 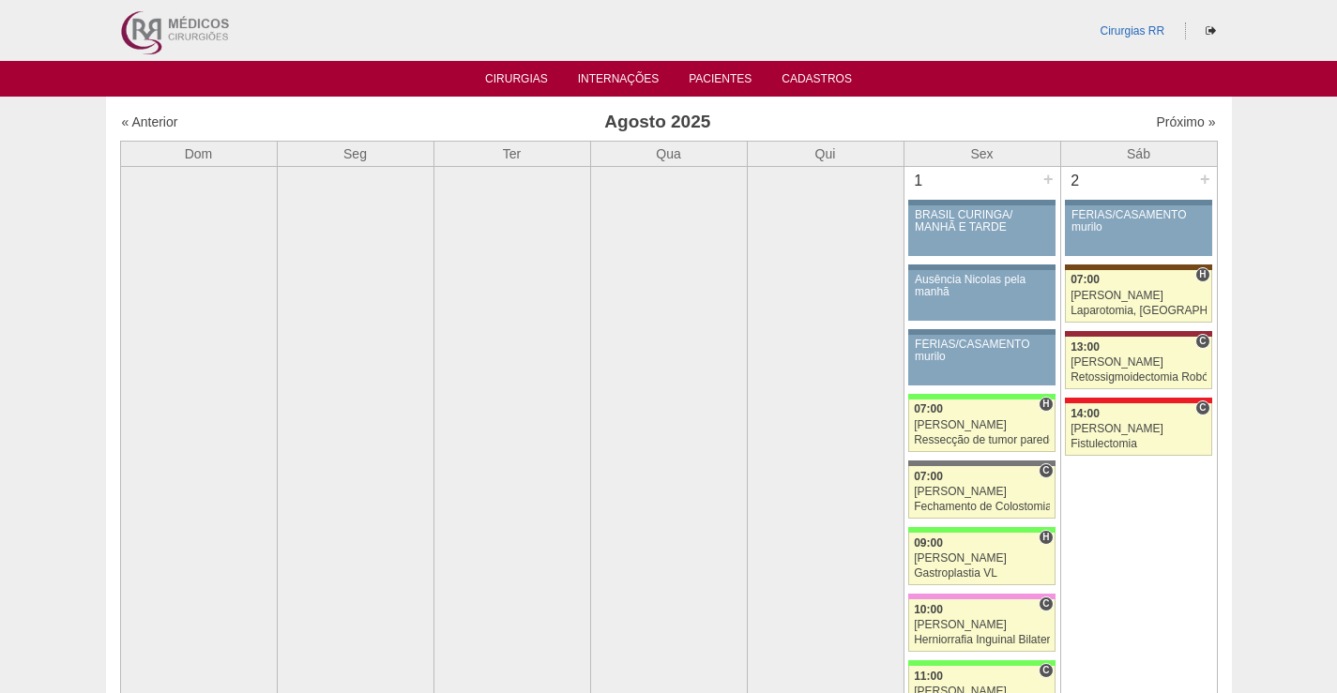 I want to click on div: Key: Sírio Libanês, so click(x=1138, y=334).